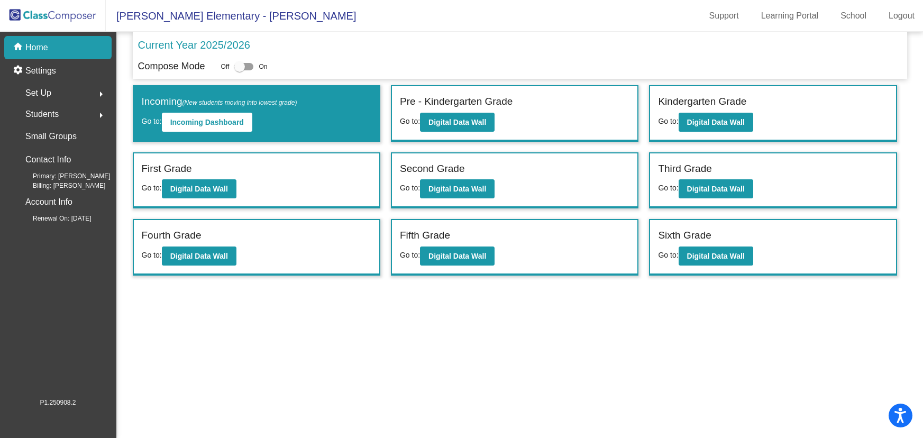  What do you see at coordinates (902, 16) in the screenshot?
I see `a: Logout` at bounding box center [902, 16].